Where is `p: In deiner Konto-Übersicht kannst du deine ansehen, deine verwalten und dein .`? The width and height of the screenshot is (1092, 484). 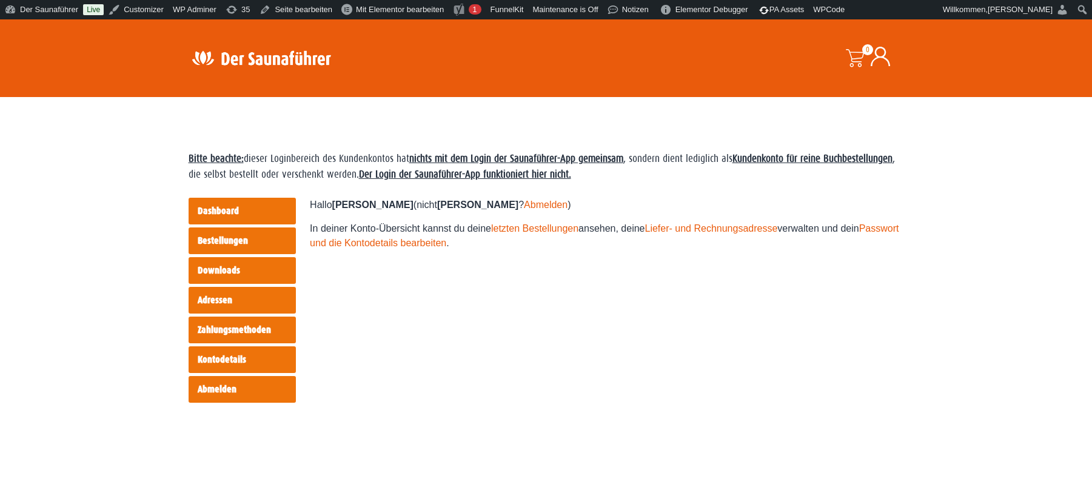
p: In deiner Konto-Übersicht kannst du deine ansehen, deine verwalten und dein . is located at coordinates (607, 236).